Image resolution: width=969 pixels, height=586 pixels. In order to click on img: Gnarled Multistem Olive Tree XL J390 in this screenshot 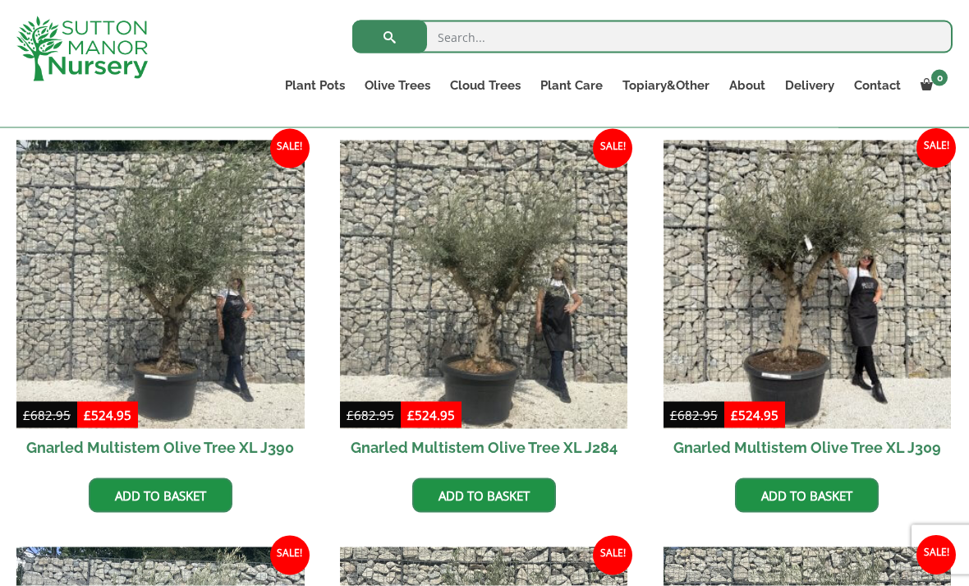, I will do `click(160, 284)`.